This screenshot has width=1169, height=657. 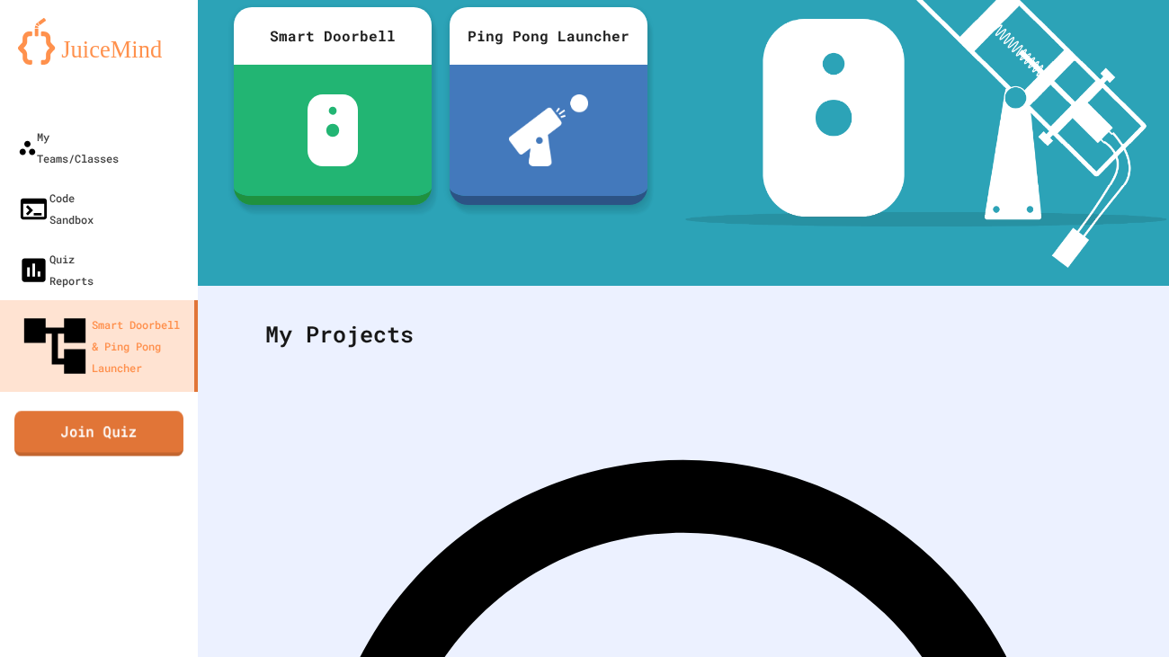 I want to click on div: Ping Pong Launcher, so click(x=549, y=36).